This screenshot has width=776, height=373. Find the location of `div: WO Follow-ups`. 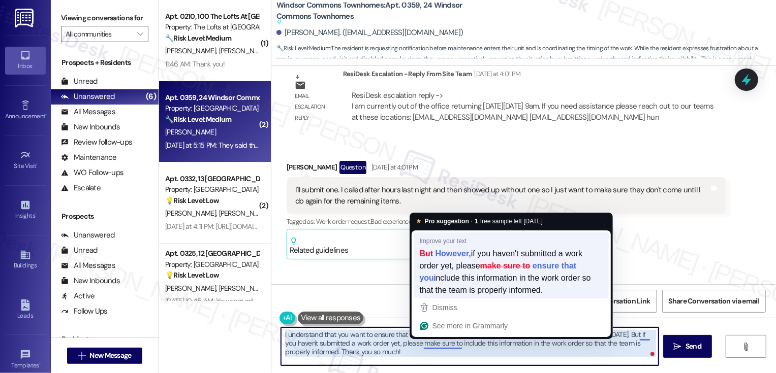

div: WO Follow-ups is located at coordinates (92, 173).